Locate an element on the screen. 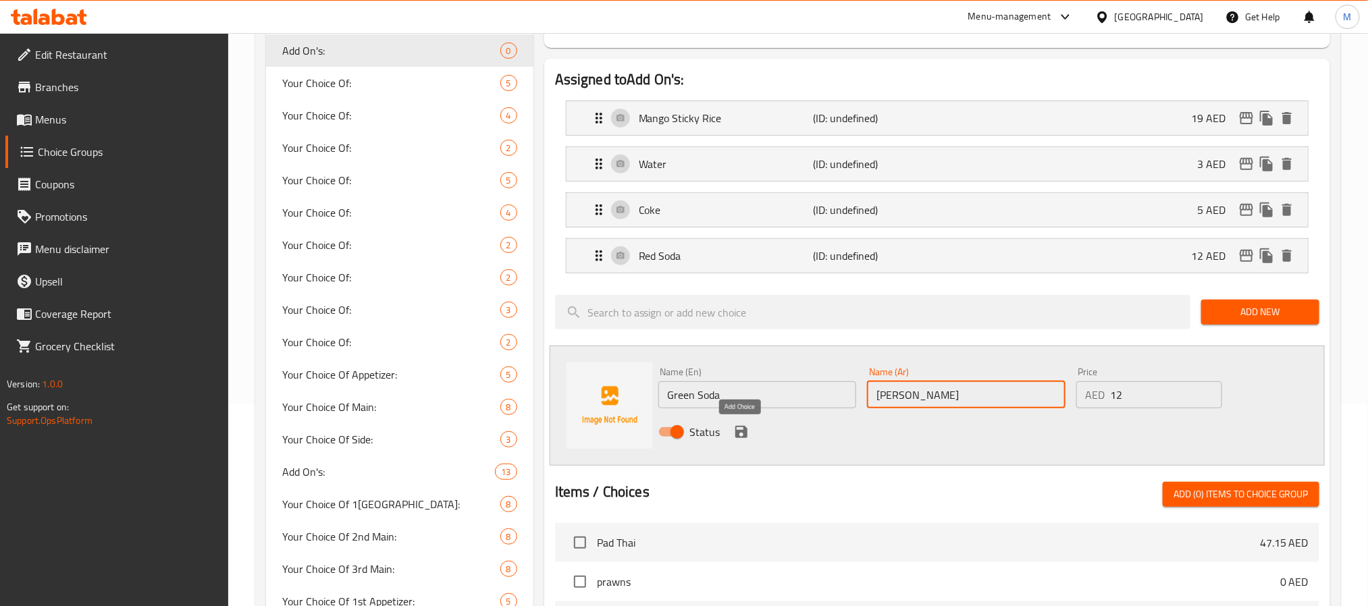 The height and width of the screenshot is (606, 1368). h2: Assigned to Add On's: is located at coordinates (937, 80).